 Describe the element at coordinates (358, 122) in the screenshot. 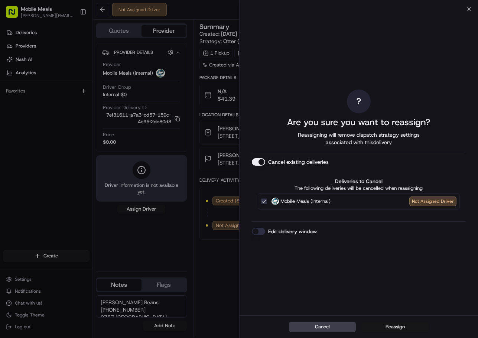

I see `h2: Are you sure you want to reassign?` at that location.